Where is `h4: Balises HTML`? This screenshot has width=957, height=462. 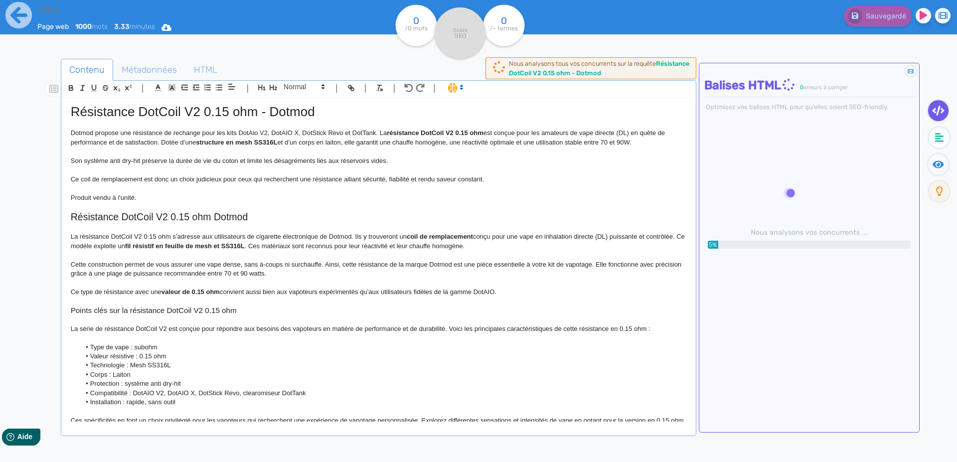
h4: Balises HTML is located at coordinates (811, 85).